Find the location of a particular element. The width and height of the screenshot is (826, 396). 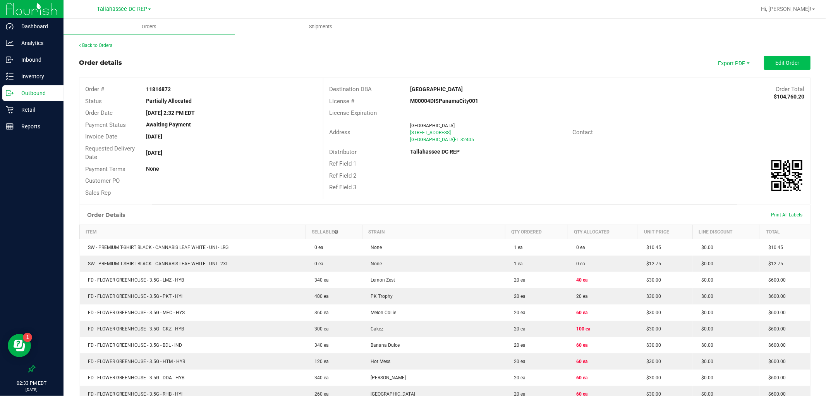

span: Shipments is located at coordinates (321, 27).